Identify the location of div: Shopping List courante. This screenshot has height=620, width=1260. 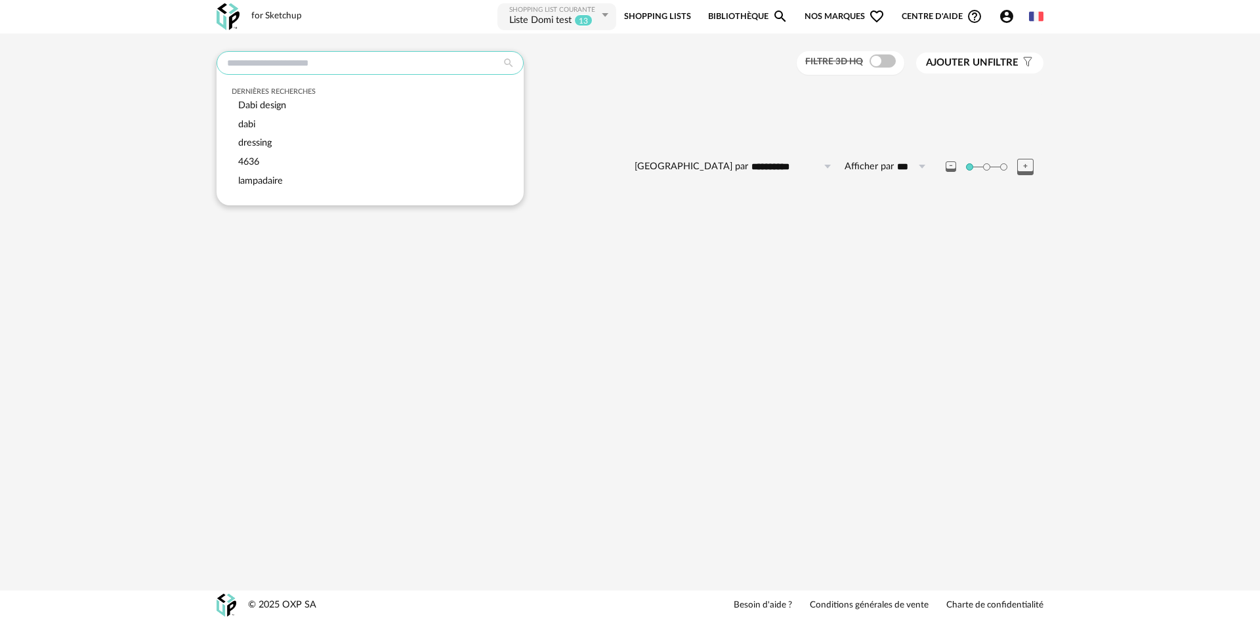
(554, 10).